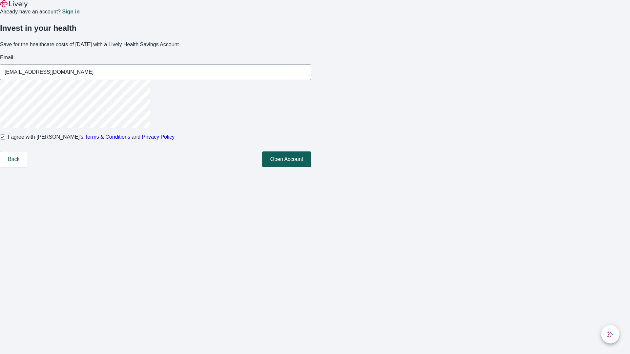 This screenshot has height=354, width=630. What do you see at coordinates (159, 137) in the screenshot?
I see `a: Privacy Policy` at bounding box center [159, 137].